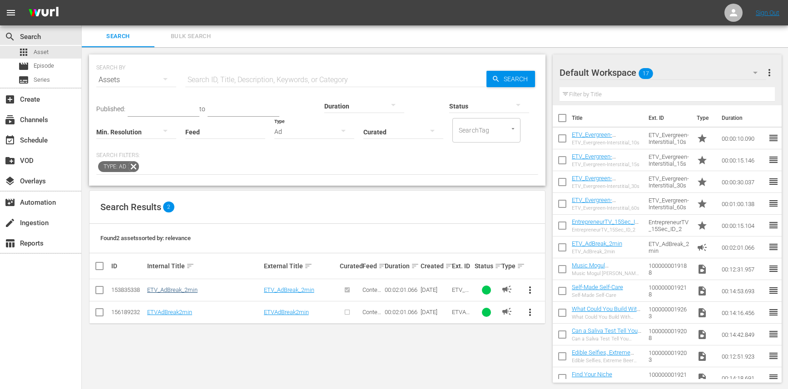 The image size is (788, 389). What do you see at coordinates (10, 99) in the screenshot?
I see `span: Create` at bounding box center [10, 99].